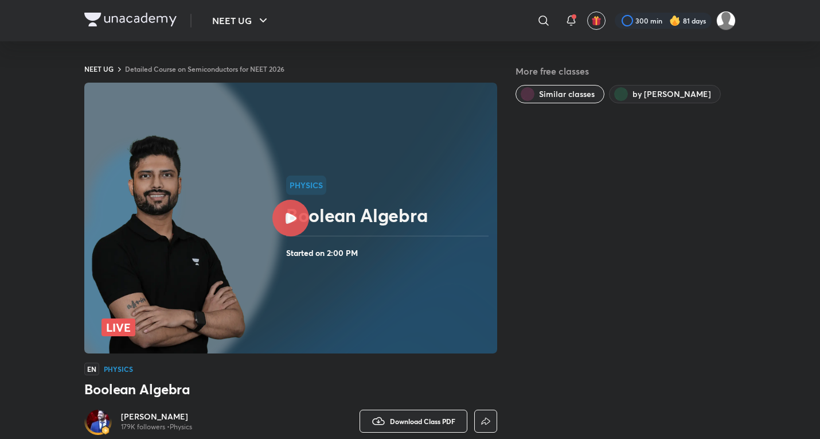 The height and width of the screenshot is (439, 820). Describe the element at coordinates (291, 389) in the screenshot. I see `h3: Boolean Algebra` at that location.